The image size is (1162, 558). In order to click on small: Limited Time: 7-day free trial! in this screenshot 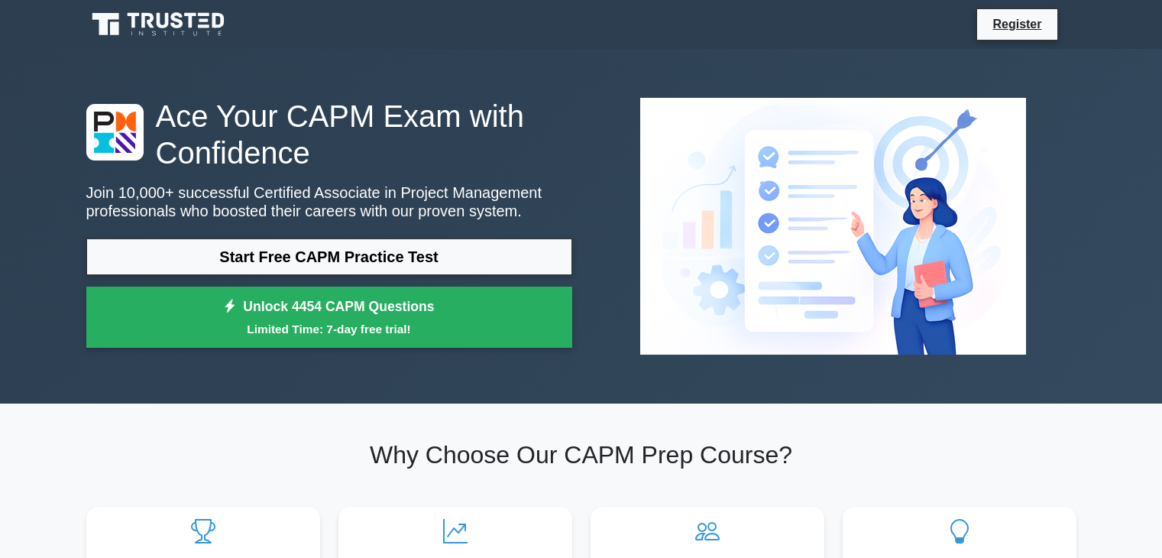, I will do `click(329, 328)`.